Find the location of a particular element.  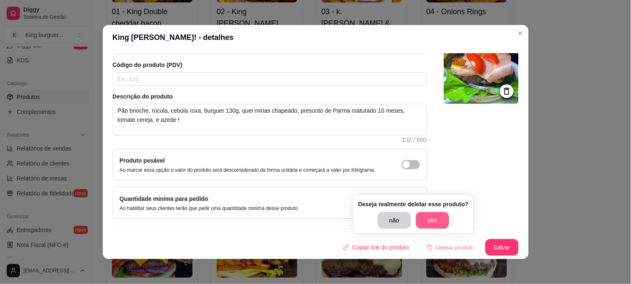

span: delete is located at coordinates (429, 247).